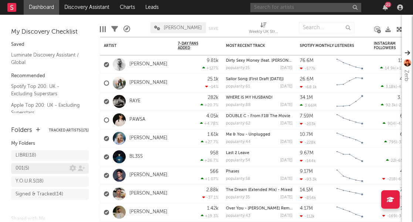 Image resolution: width=413 pixels, height=222 pixels. I want to click on a: Signed & Tracked(14), so click(50, 194).